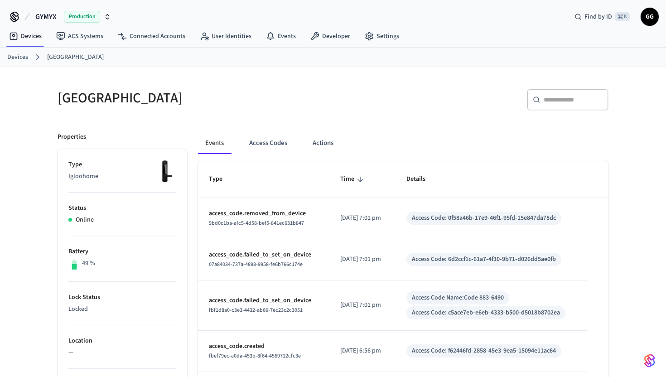 The image size is (666, 377). I want to click on a: Events, so click(281, 36).